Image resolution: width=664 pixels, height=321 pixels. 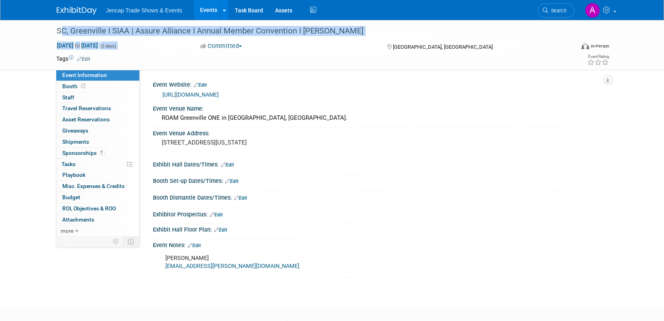 I want to click on div: Booth Set-up Dates/Times:, so click(x=381, y=180).